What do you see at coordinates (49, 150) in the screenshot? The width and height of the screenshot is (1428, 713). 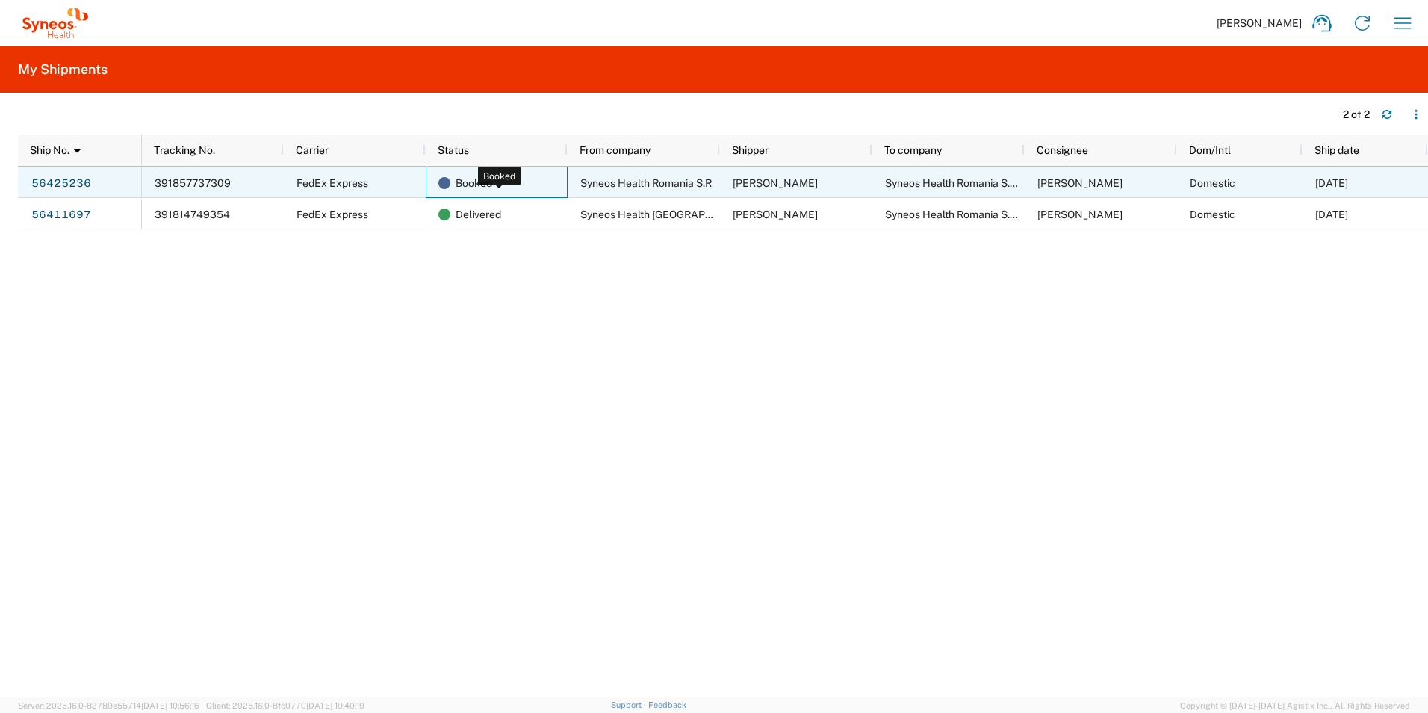 I see `span: Ship No.` at bounding box center [49, 150].